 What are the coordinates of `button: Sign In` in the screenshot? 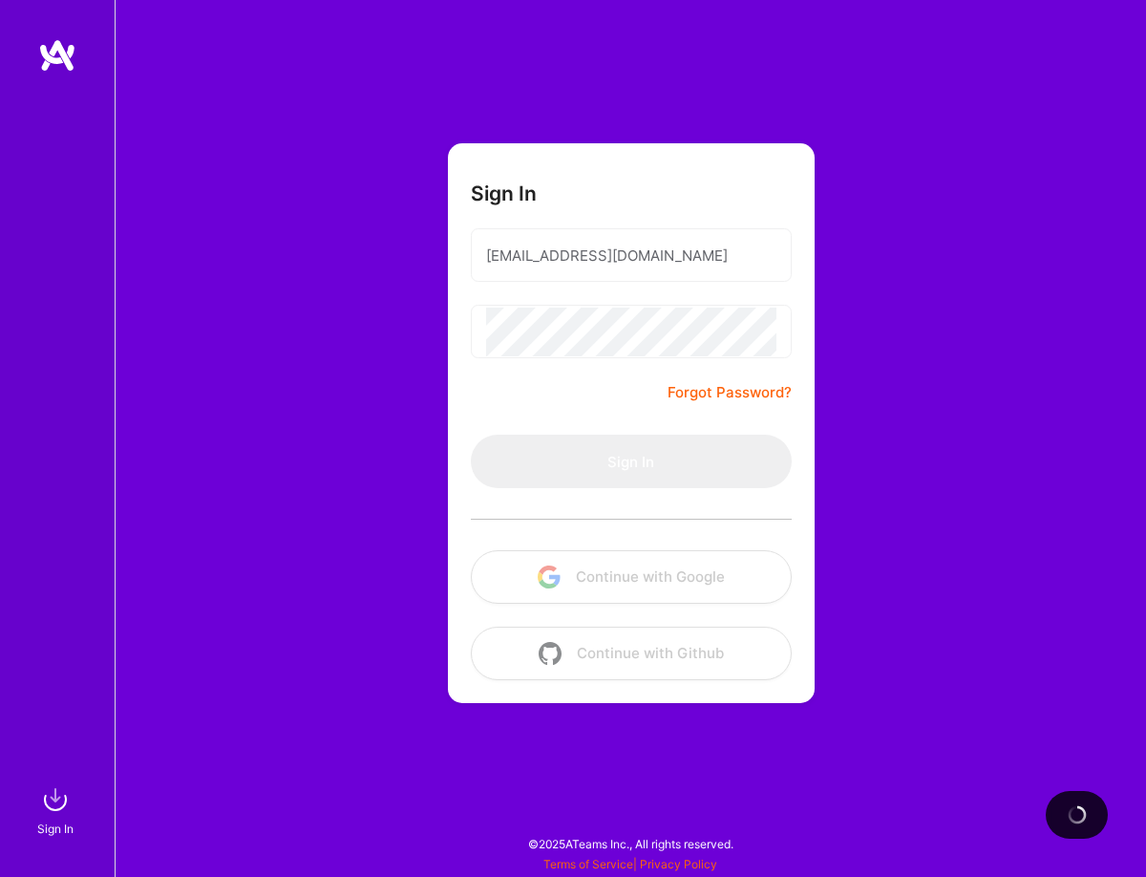 It's located at (631, 461).